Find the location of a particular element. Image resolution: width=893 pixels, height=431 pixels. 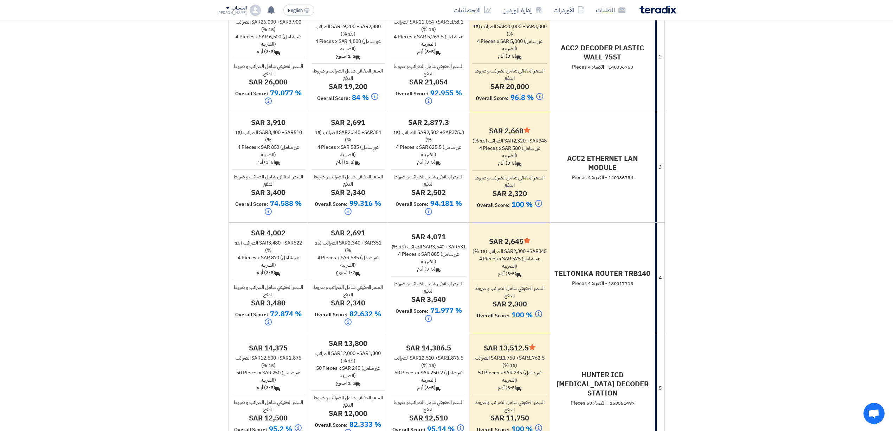

img: Teradix logo is located at coordinates (658, 9).